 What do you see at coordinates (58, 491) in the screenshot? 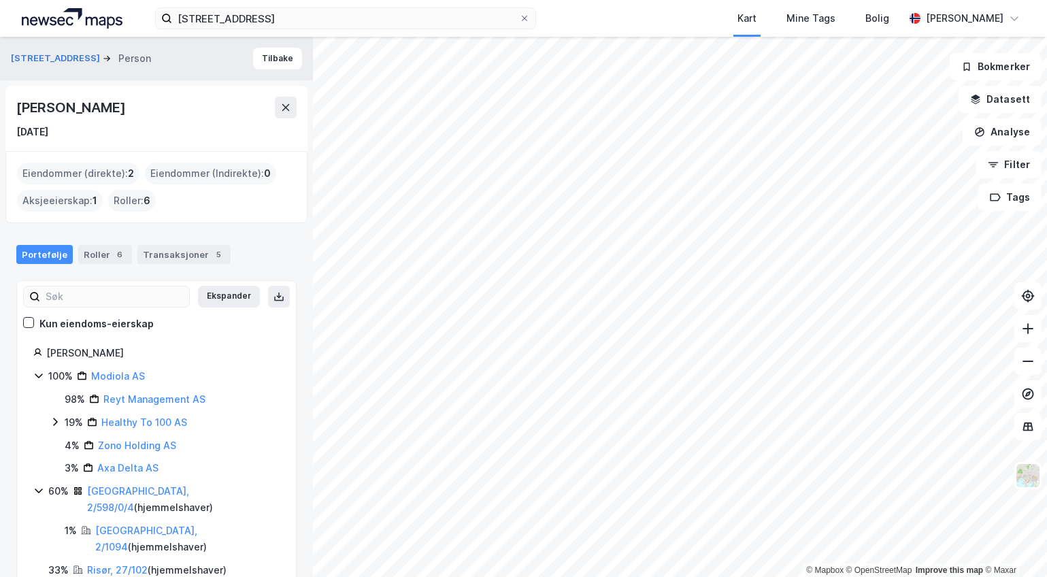
I see `div: 60%` at bounding box center [58, 491].